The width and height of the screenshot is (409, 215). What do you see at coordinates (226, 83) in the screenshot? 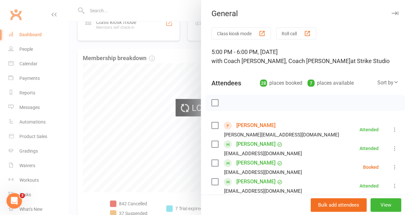
I see `div: Attendees` at bounding box center [226, 83].